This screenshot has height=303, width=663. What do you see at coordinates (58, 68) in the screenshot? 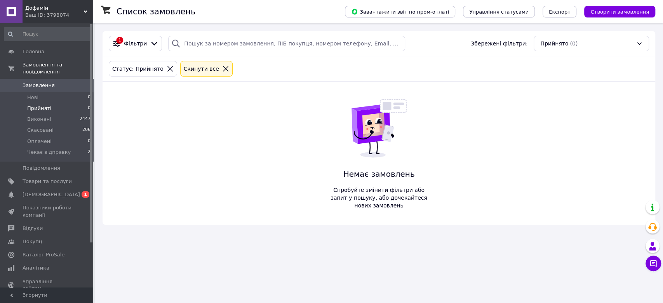
I see `span: Замовлення та повідомлення` at bounding box center [58, 68].